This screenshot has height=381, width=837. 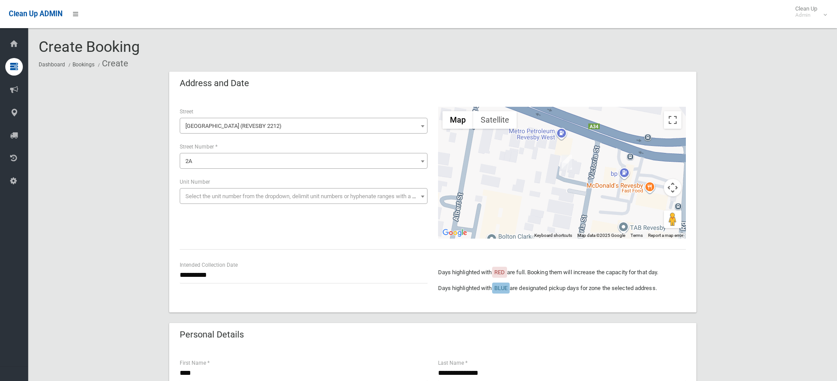 I want to click on p: Days highlighted with are designated pickup days for zone the selected address., so click(x=562, y=288).